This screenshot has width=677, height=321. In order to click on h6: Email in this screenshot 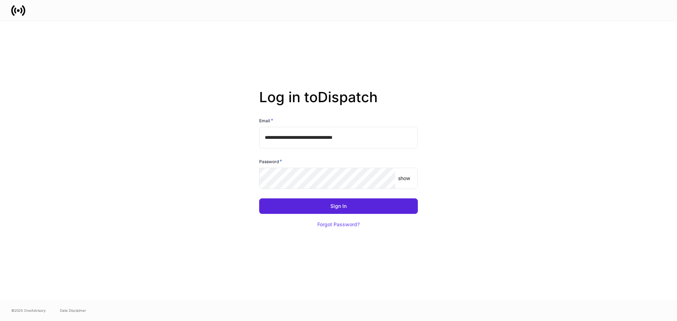, I will do `click(266, 121)`.